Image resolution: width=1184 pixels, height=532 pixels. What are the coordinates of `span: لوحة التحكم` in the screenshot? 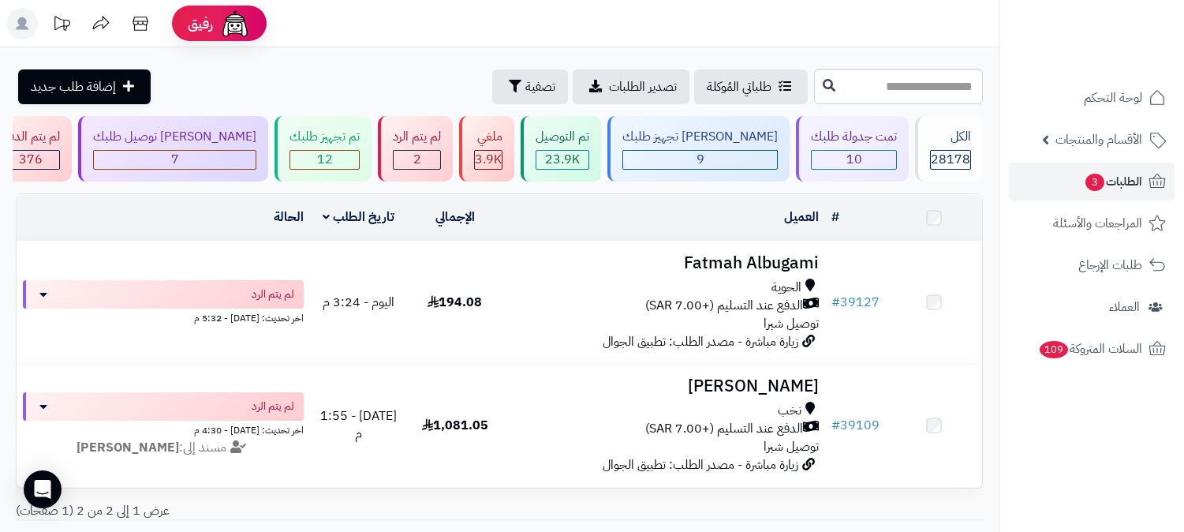 It's located at (1113, 98).